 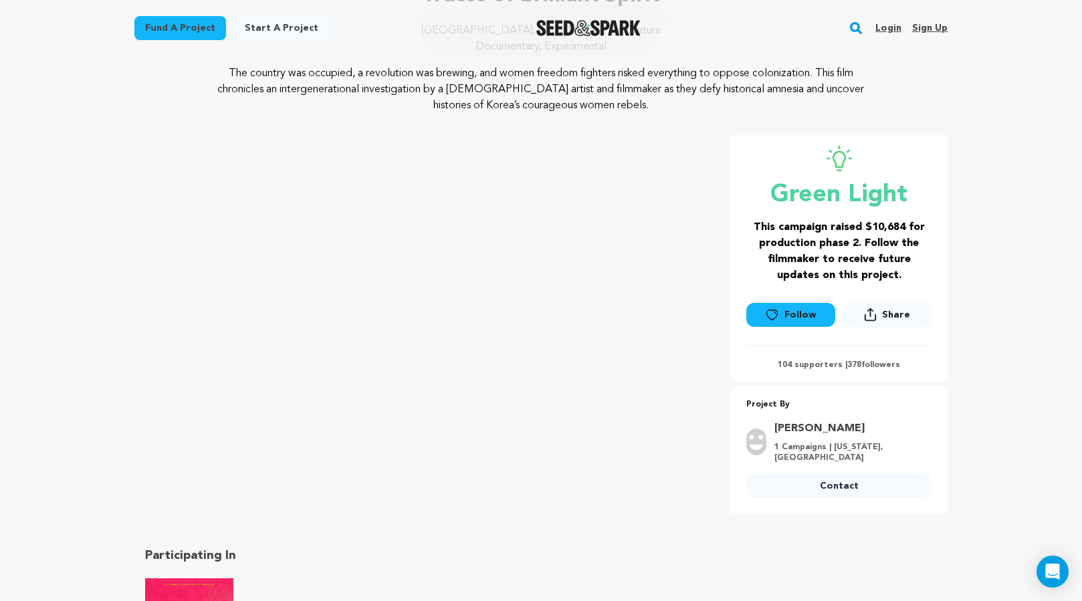 I want to click on a: Login, so click(x=888, y=28).